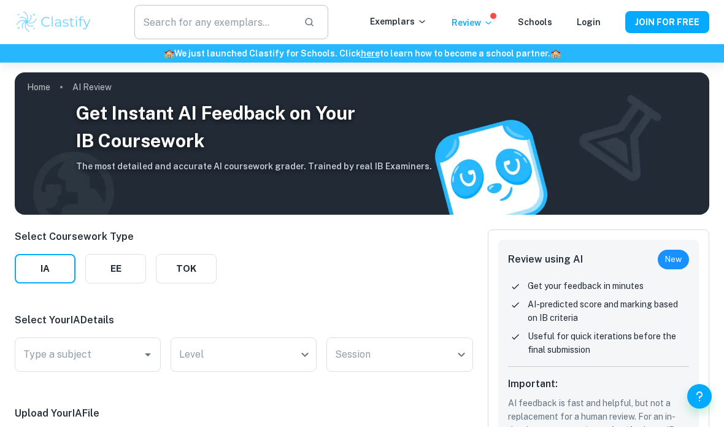  I want to click on p: Select Your IA Details, so click(244, 320).